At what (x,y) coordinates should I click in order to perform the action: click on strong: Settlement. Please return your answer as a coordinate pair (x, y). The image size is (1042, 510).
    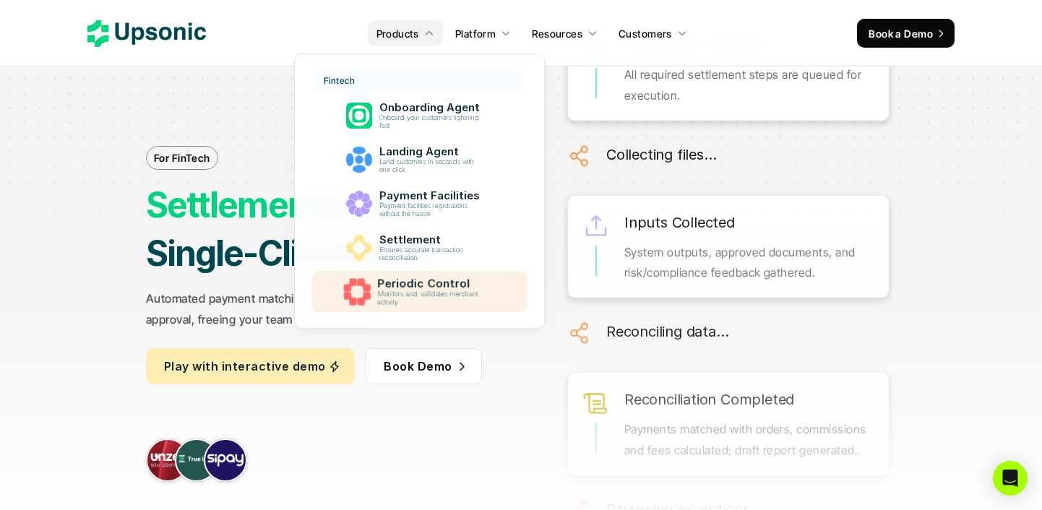
    Looking at the image, I should click on (233, 204).